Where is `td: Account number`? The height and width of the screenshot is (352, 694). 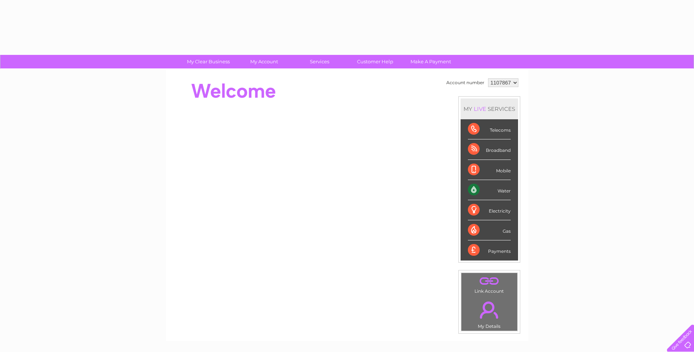 td: Account number is located at coordinates (465, 83).